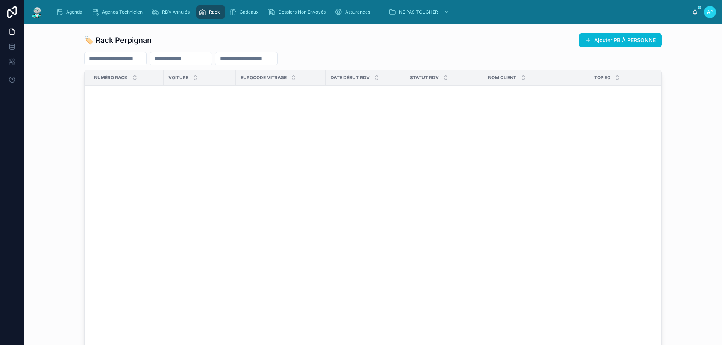  Describe the element at coordinates (210, 12) in the screenshot. I see `a: Rack` at that location.